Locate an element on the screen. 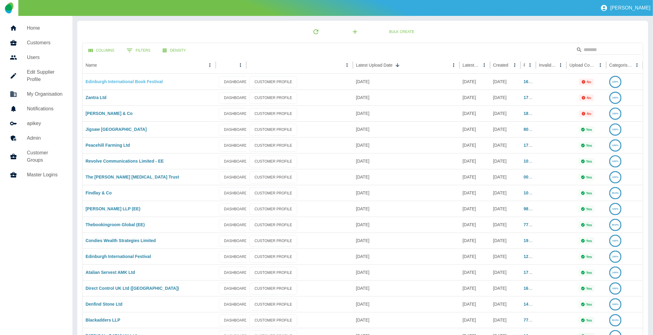 The height and width of the screenshot is (335, 653). a: Peacehill Farming Ltd is located at coordinates (108, 145).